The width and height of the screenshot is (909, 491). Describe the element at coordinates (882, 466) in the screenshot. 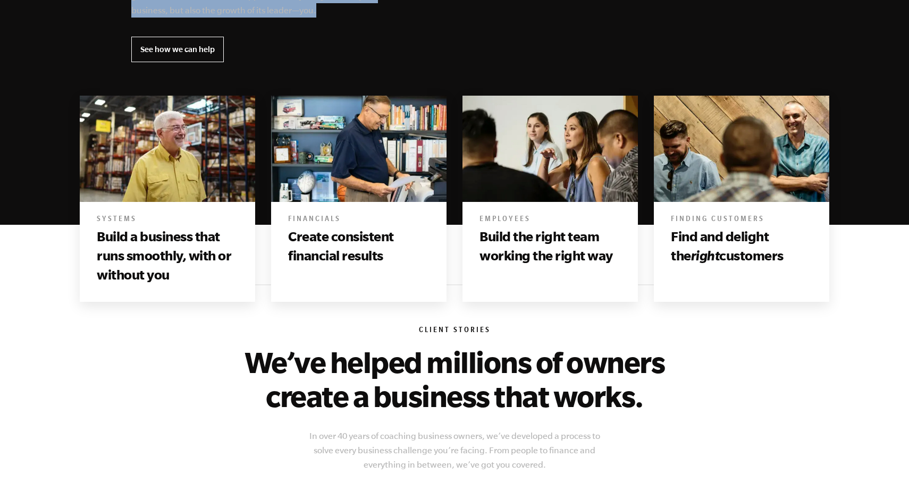

I see `div: Chat Widget` at that location.